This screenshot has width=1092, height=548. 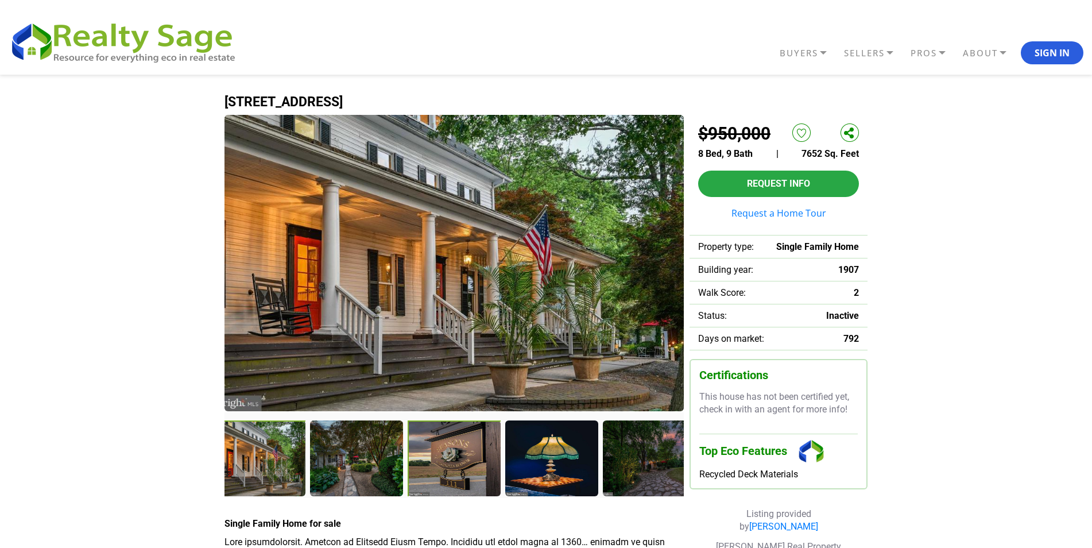 What do you see at coordinates (849, 269) in the screenshot?
I see `span: 1907` at bounding box center [849, 269].